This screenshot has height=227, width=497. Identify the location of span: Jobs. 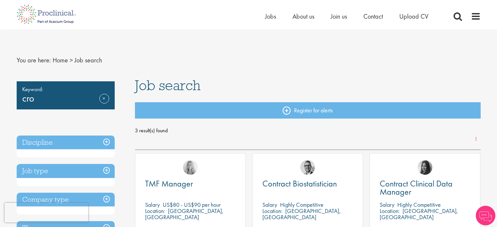
(270, 16).